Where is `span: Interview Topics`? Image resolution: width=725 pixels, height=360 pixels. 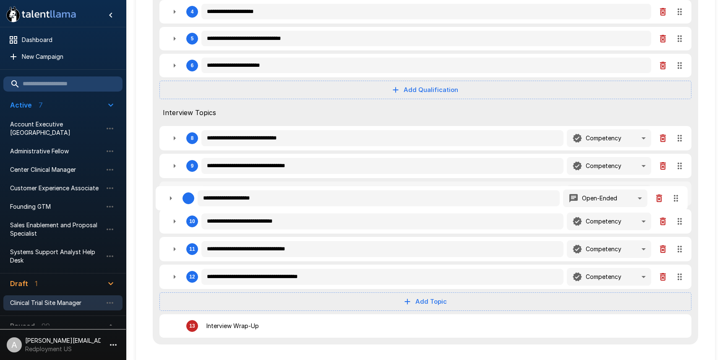
span: Interview Topics is located at coordinates (425, 112).